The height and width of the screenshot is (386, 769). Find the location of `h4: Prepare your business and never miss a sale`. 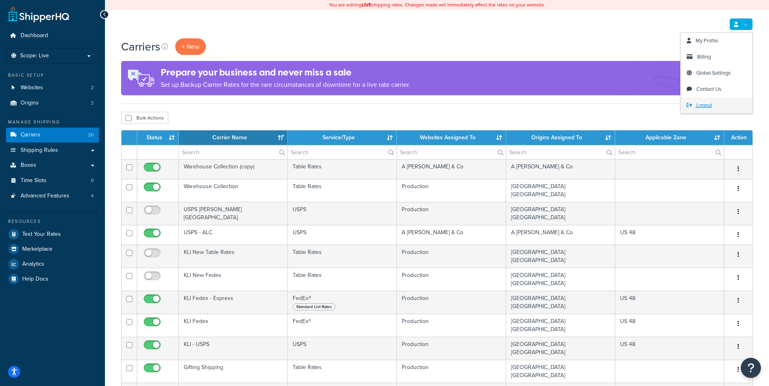

h4: Prepare your business and never miss a sale is located at coordinates (285, 72).